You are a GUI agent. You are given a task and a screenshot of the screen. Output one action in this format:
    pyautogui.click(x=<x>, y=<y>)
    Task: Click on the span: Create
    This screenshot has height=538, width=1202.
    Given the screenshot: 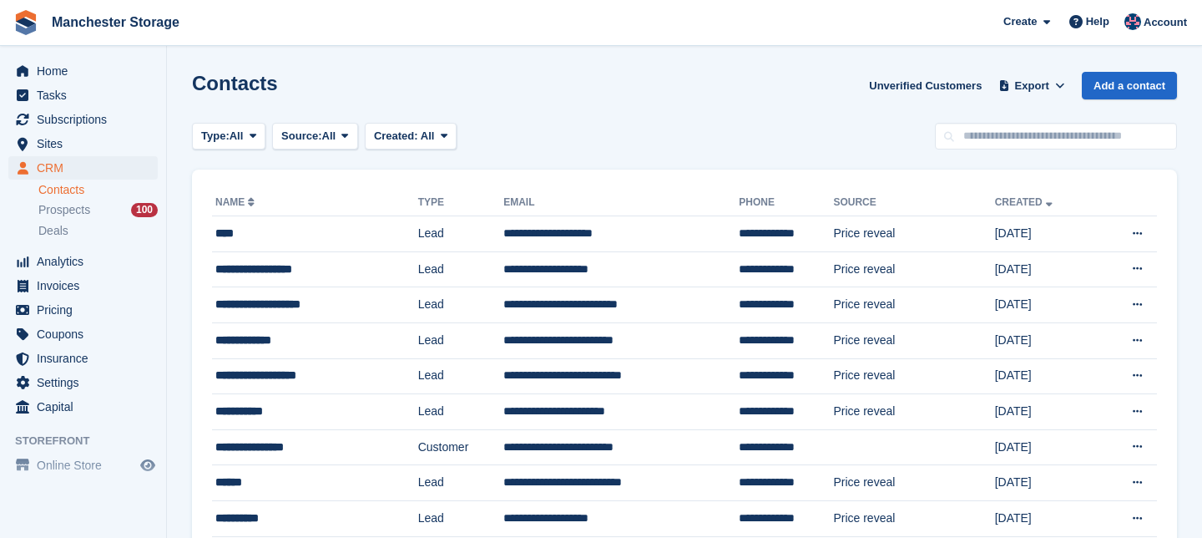 What is the action you would take?
    pyautogui.click(x=1020, y=22)
    